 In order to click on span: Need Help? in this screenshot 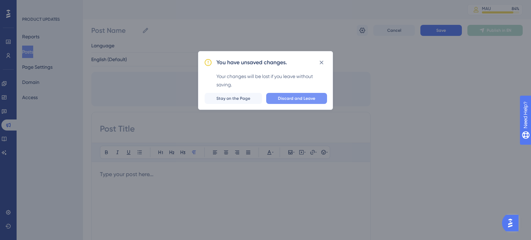, I will do `click(30, 6)`.